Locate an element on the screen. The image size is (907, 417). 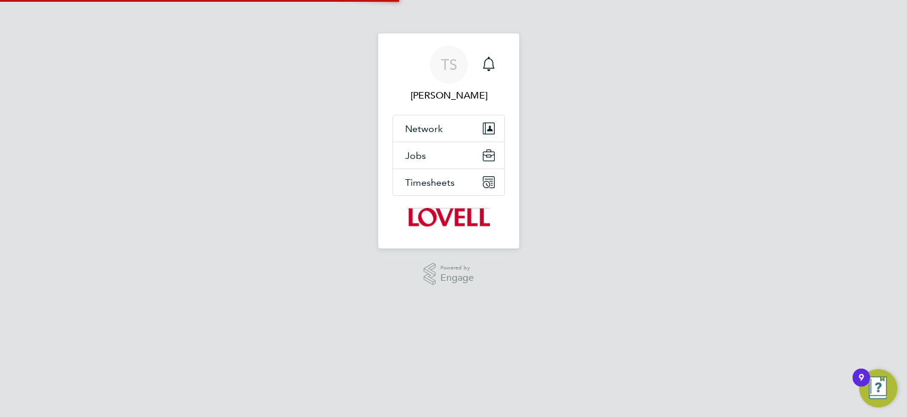
button: Open Resource Center, 9 new notifications is located at coordinates (878, 388).